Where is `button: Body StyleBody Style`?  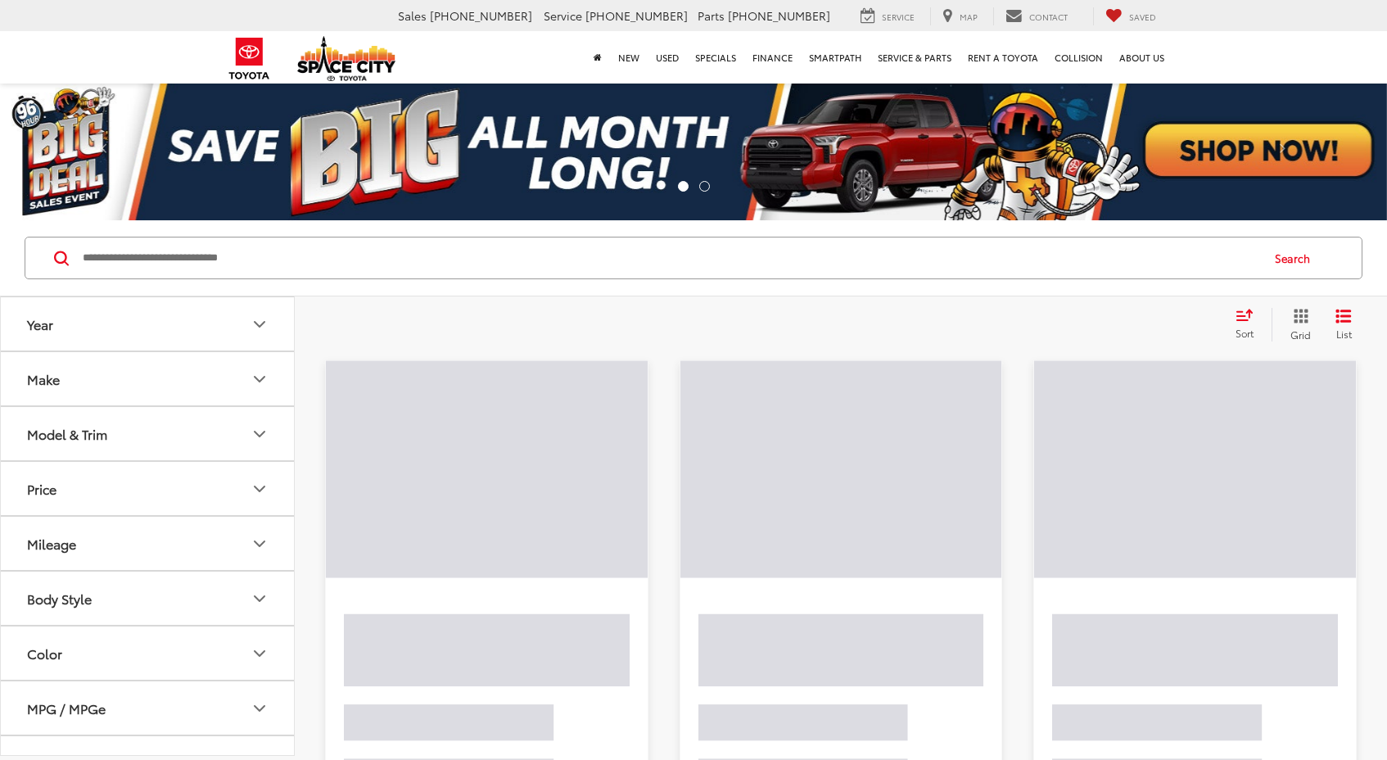 button: Body StyleBody Style is located at coordinates (148, 598).